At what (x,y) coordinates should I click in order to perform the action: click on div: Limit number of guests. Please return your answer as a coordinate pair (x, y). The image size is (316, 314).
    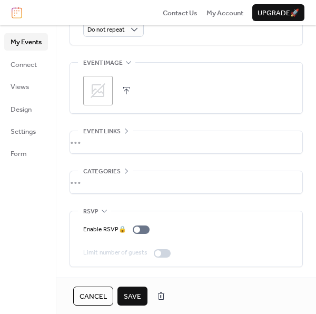
    Looking at the image, I should click on (115, 253).